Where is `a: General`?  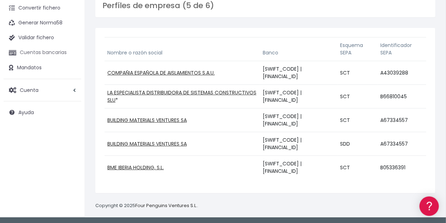
a: General is located at coordinates (71, 157).